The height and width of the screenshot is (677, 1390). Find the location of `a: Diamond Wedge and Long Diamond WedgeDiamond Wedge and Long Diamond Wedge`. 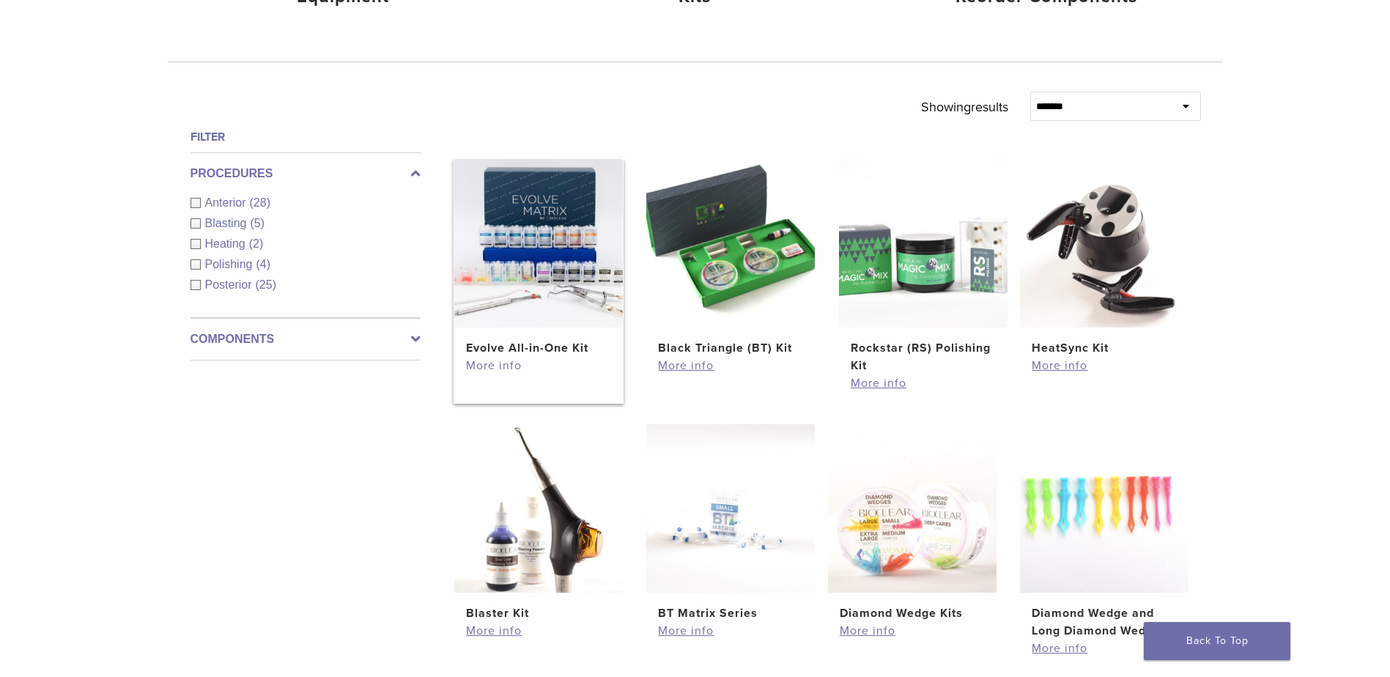

a: Diamond Wedge and Long Diamond WedgeDiamond Wedge and Long Diamond Wedge is located at coordinates (1104, 532).